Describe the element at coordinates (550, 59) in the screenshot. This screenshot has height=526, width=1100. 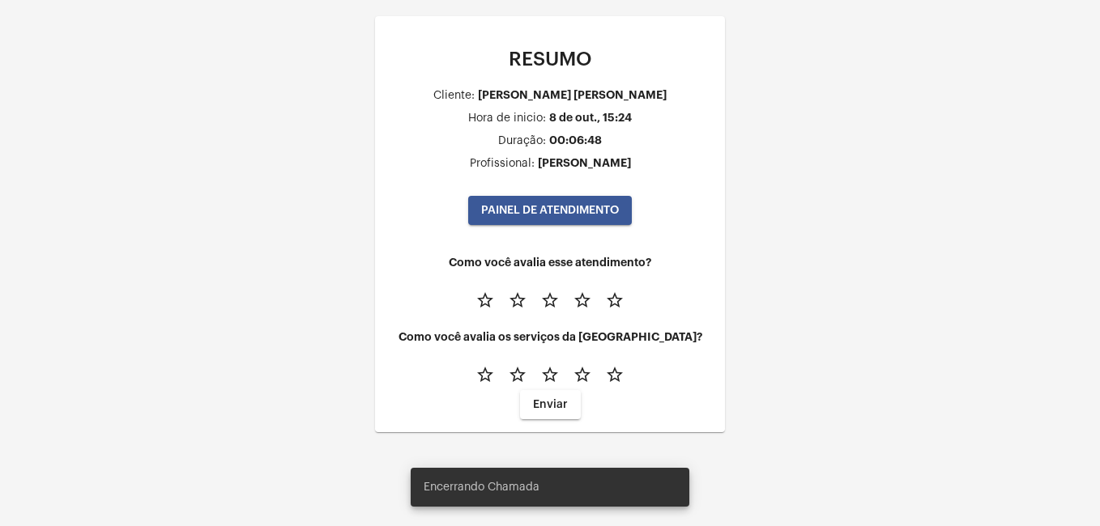
I see `p: RESUMO` at that location.